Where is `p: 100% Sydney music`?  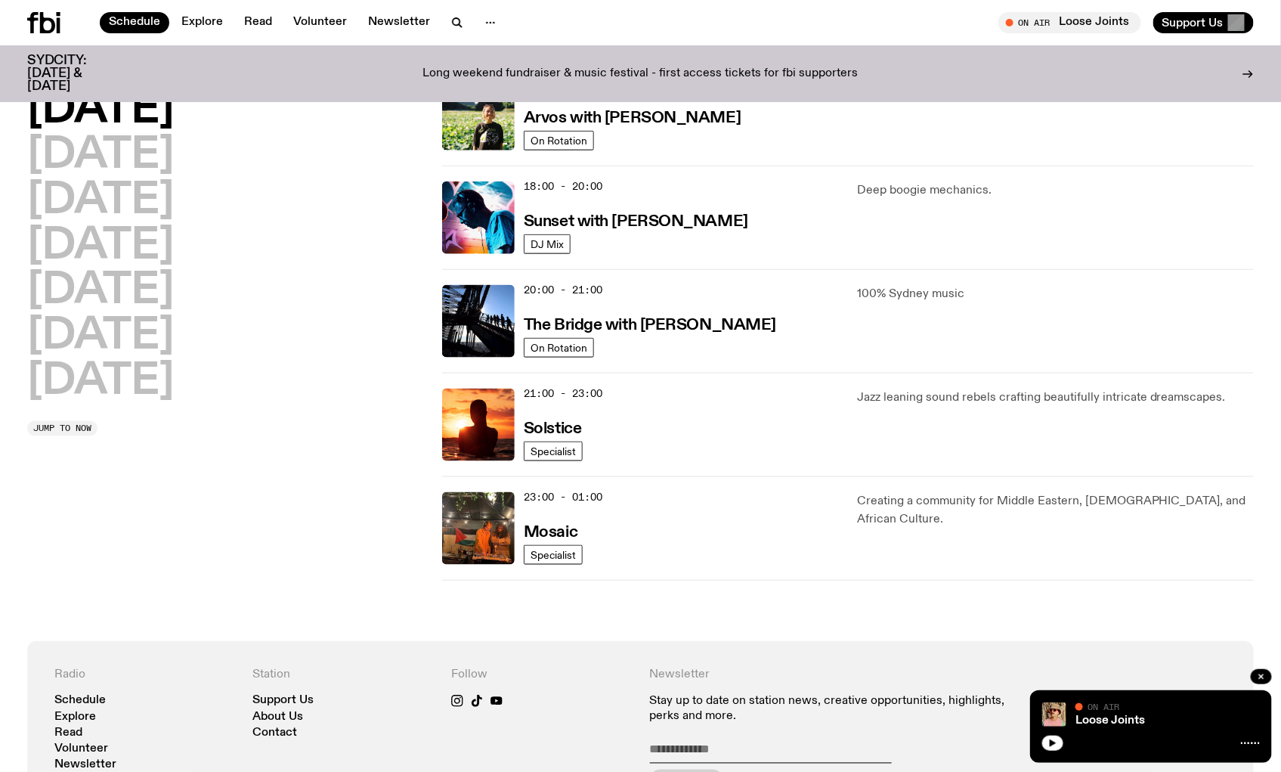 p: 100% Sydney music is located at coordinates (1055, 294).